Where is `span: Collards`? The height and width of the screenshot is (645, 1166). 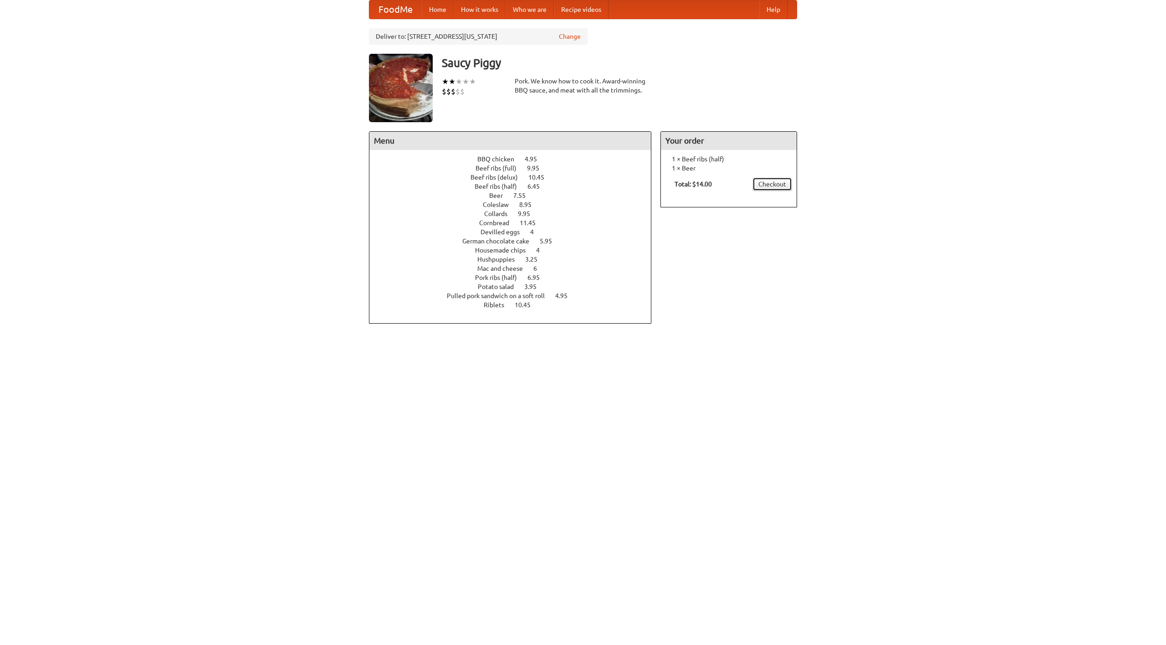
span: Collards is located at coordinates (500, 214).